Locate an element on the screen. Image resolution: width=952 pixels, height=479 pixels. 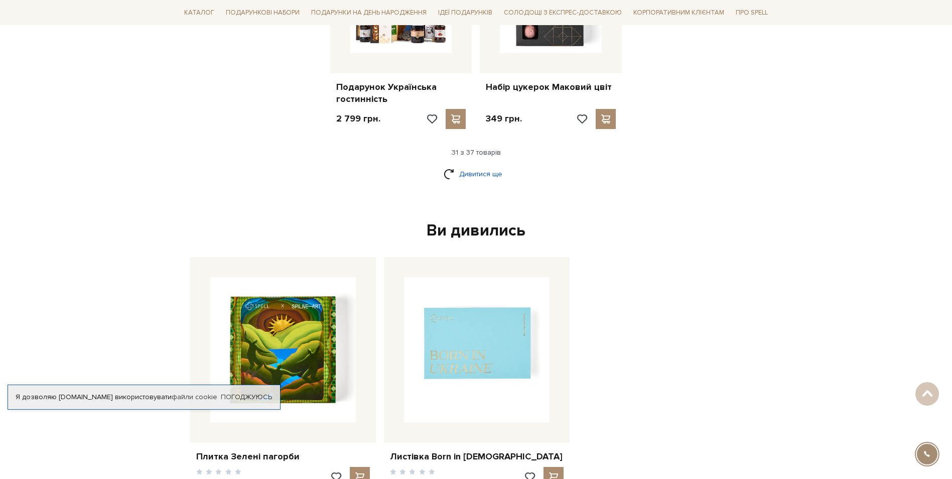
a: Подарунок Українська гостинність is located at coordinates (401, 93).